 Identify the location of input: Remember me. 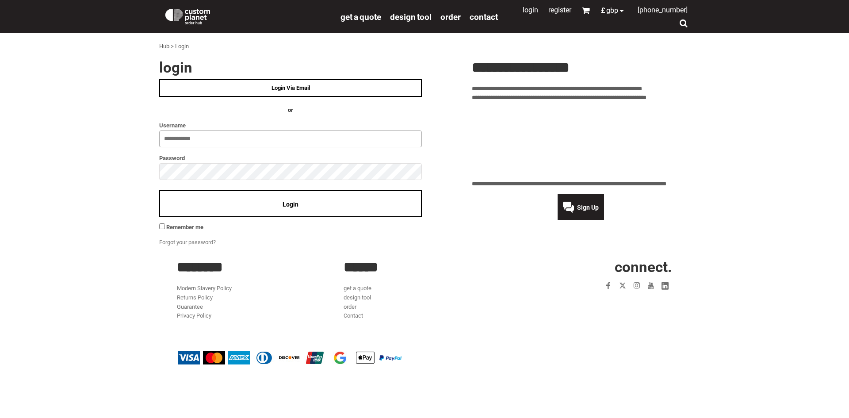
(162, 226).